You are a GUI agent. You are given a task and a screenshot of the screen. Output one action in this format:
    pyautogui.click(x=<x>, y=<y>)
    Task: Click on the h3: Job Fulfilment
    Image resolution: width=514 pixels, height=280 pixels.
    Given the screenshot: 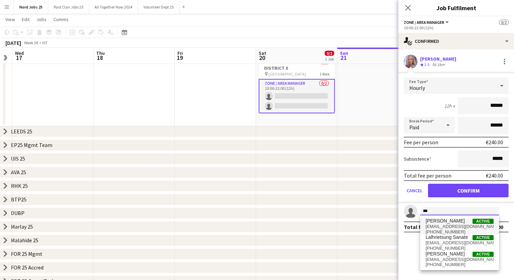 What is the action you would take?
    pyautogui.click(x=456, y=8)
    